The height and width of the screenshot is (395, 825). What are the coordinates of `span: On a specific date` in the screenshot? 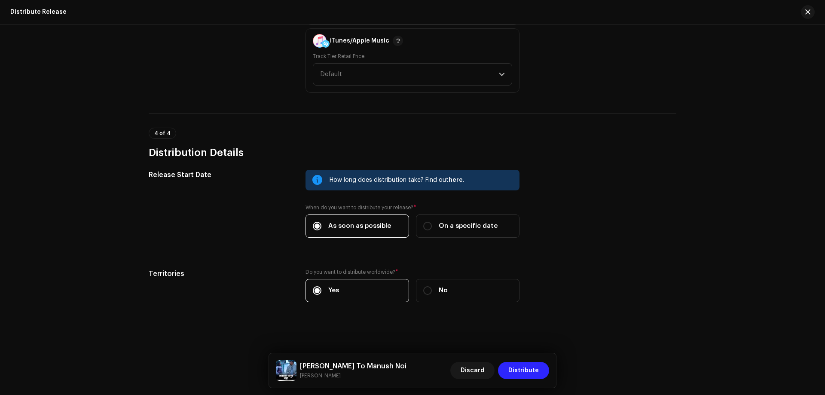 It's located at (468, 226).